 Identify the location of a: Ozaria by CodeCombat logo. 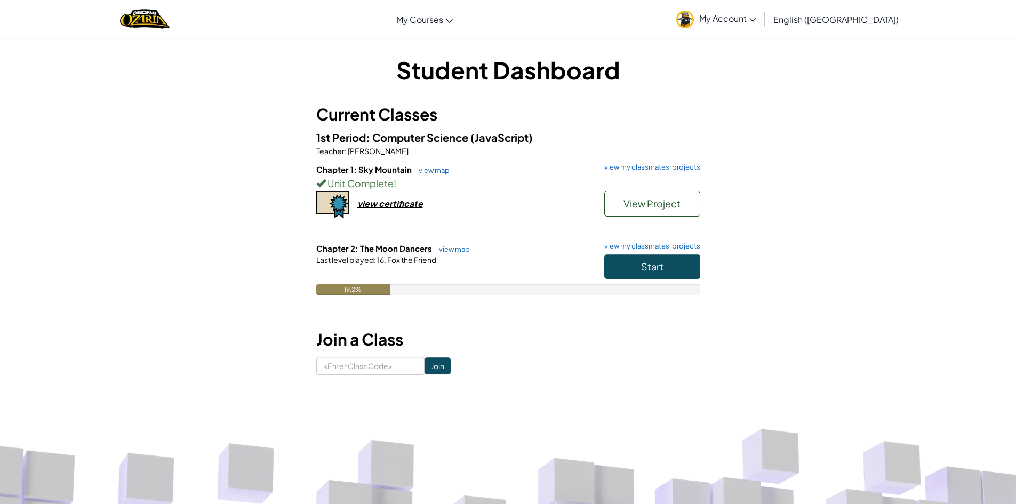
(145, 19).